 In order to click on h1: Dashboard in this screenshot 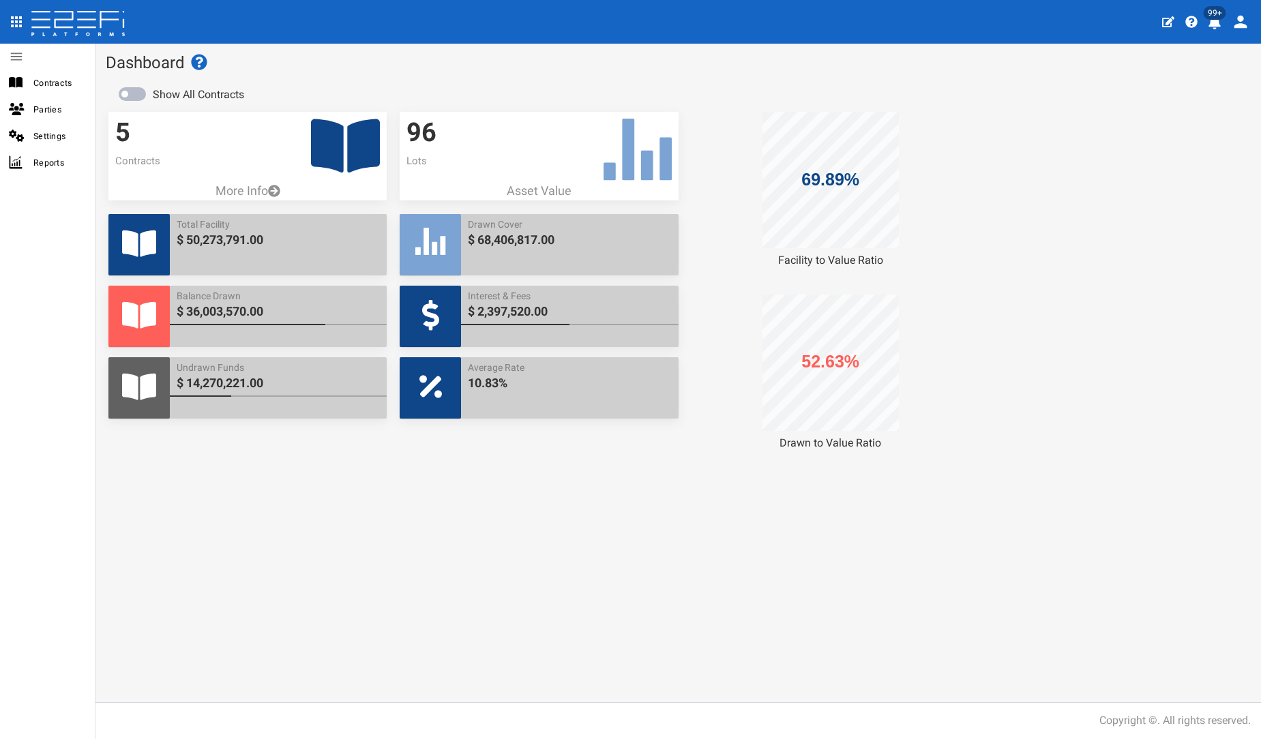, I will do `click(678, 63)`.